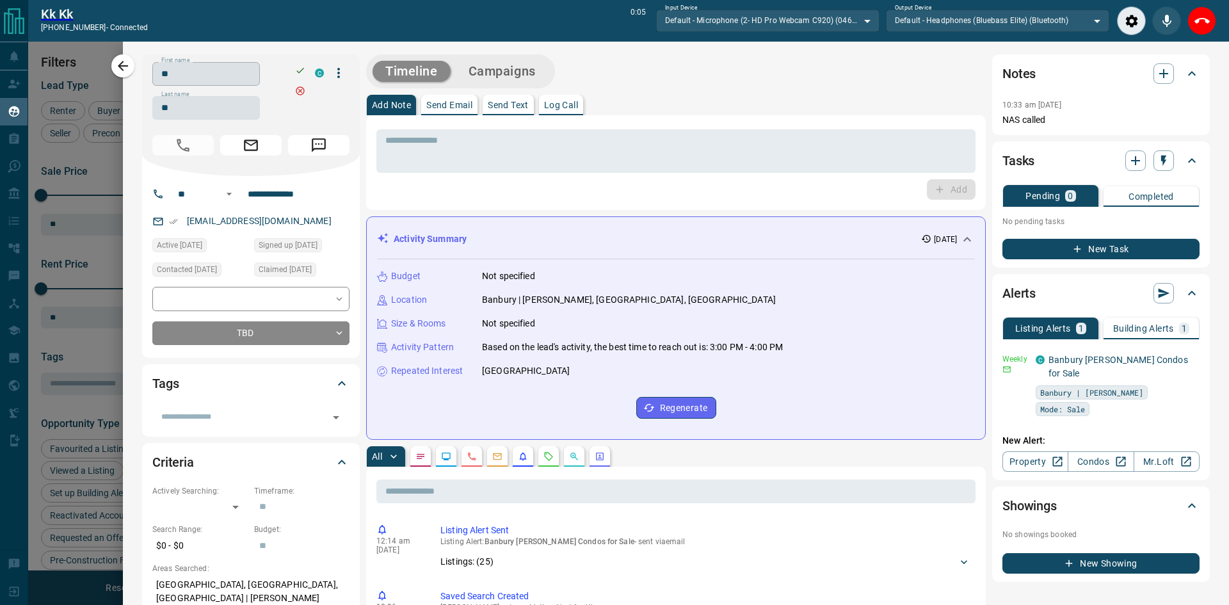 The image size is (1229, 605). Describe the element at coordinates (418, 323) in the screenshot. I see `p: Size & Rooms` at that location.